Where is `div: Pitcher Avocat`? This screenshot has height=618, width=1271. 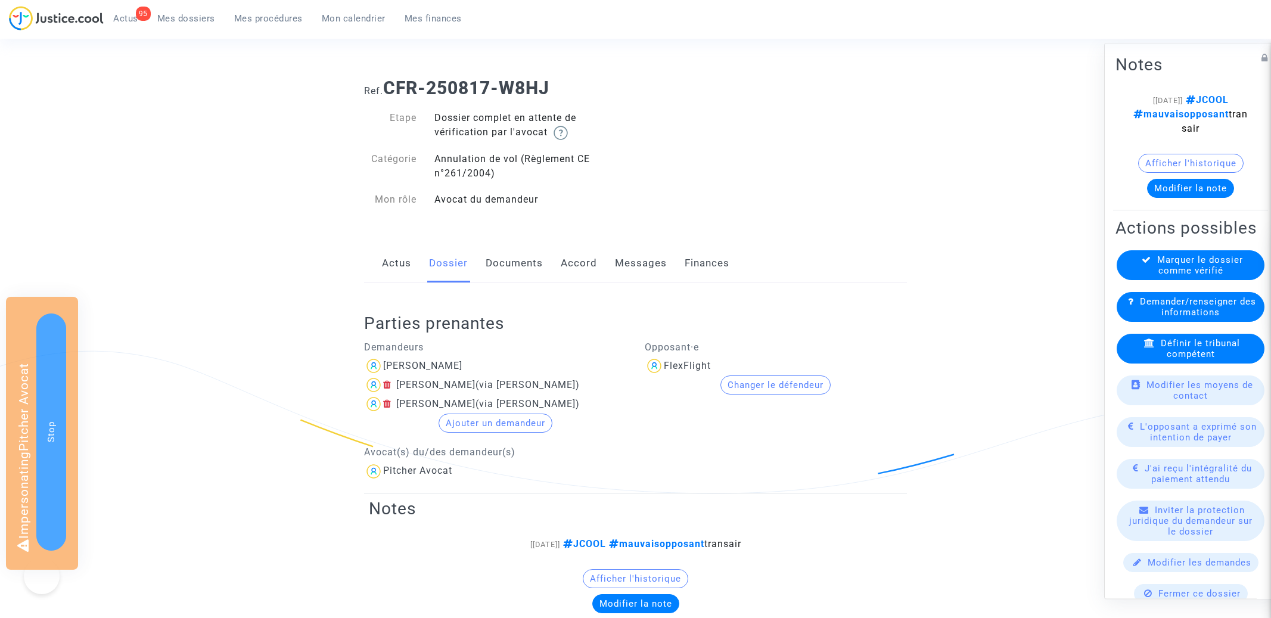
div: Pitcher Avocat is located at coordinates (418, 470).